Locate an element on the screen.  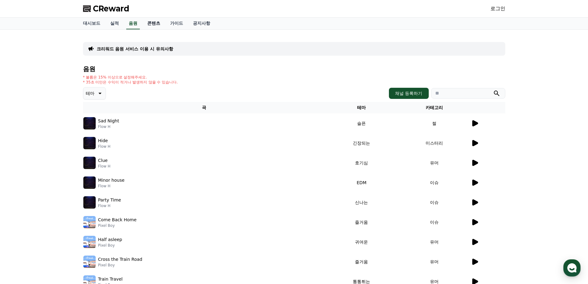
p: * 볼륨은 15% 이상으로 설정해주세요. is located at coordinates (131, 77).